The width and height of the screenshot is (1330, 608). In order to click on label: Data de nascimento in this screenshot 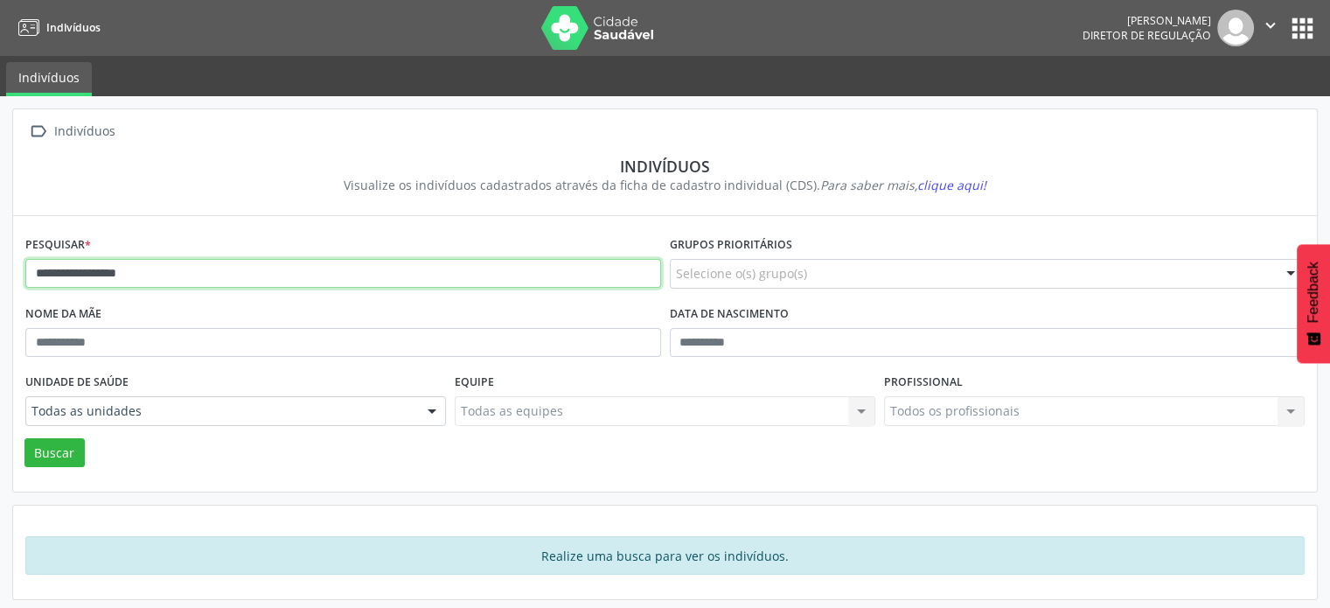, I will do `click(730, 314)`.